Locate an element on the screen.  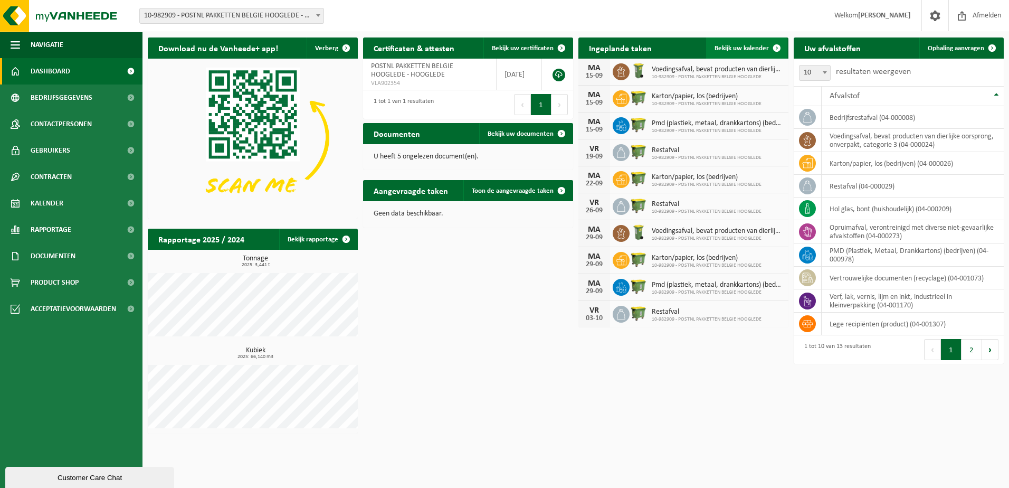
div: 03-10 is located at coordinates (594, 318).